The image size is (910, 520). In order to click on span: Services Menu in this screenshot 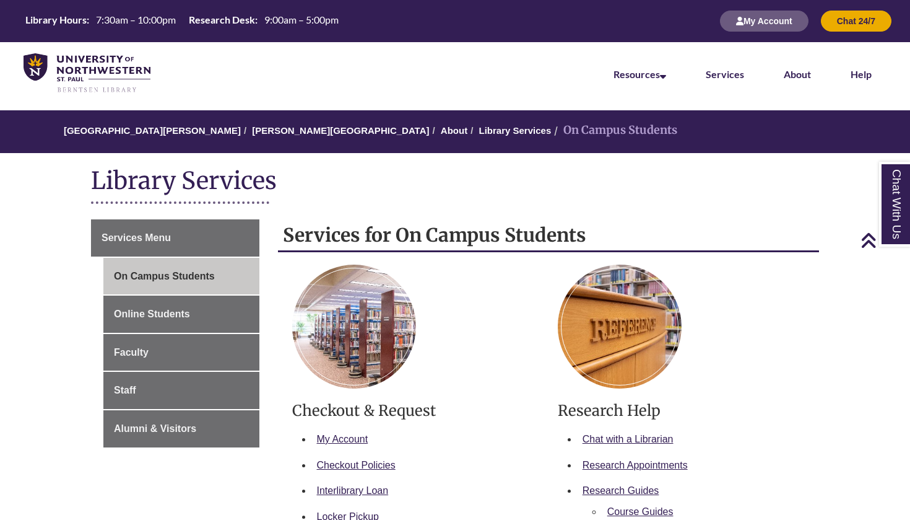, I will do `click(136, 237)`.